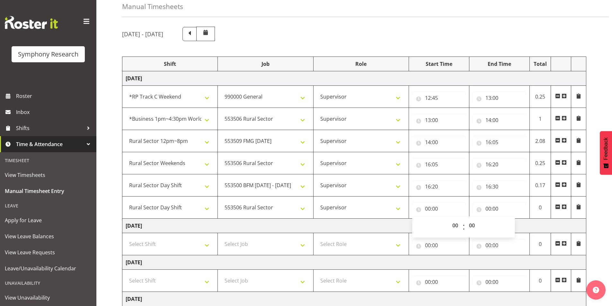  Describe the element at coordinates (48, 191) in the screenshot. I see `span: Manual Timesheet Entry` at that location.